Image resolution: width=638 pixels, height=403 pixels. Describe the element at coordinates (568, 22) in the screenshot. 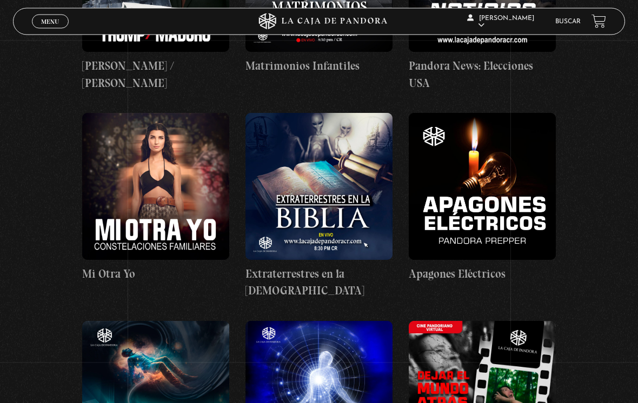

I see `a: Buscar` at that location.